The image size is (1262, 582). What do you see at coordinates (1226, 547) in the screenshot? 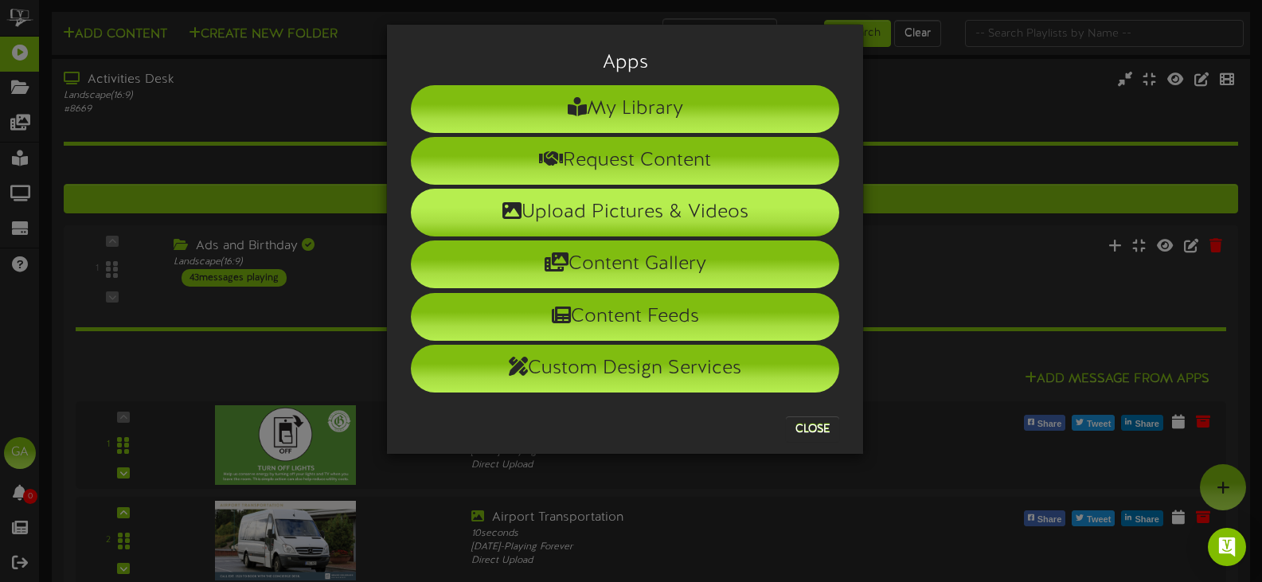
I see `div: Open Intercom Messenger` at bounding box center [1226, 547].